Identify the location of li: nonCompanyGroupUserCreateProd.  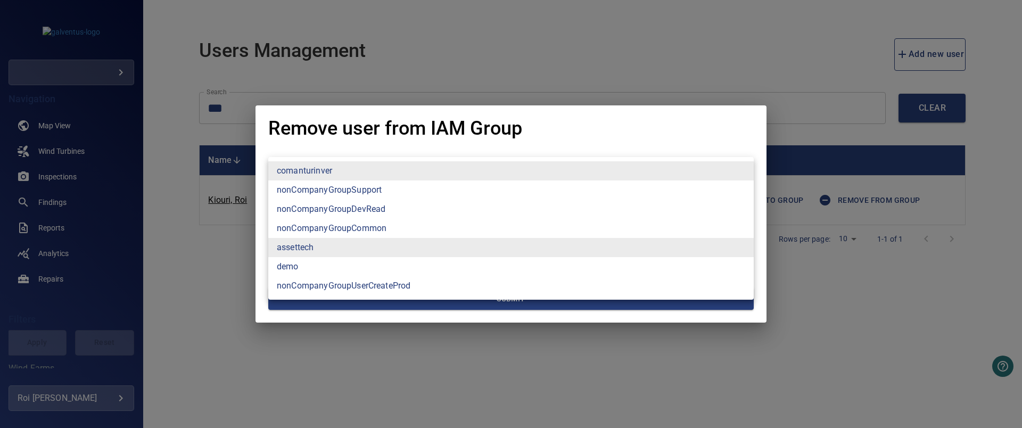
(511, 286).